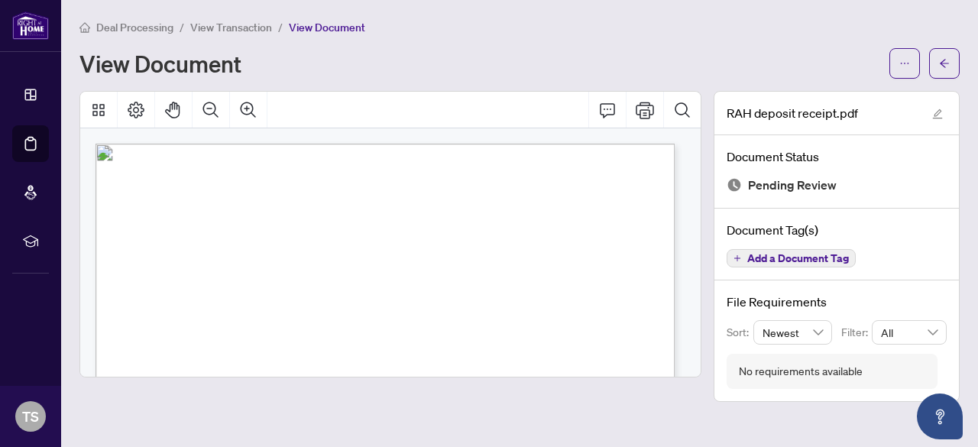 Image resolution: width=978 pixels, height=447 pixels. Describe the element at coordinates (938, 114) in the screenshot. I see `span: edit` at that location.